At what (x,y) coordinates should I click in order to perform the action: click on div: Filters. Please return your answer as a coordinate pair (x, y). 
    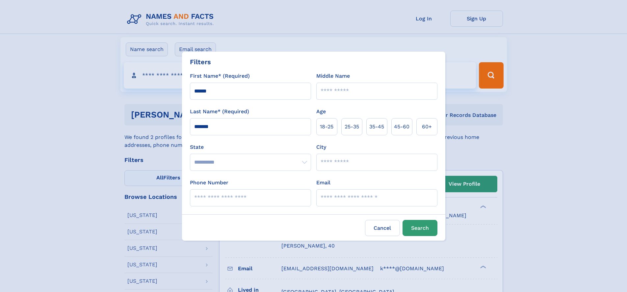
    Looking at the image, I should click on (201, 62).